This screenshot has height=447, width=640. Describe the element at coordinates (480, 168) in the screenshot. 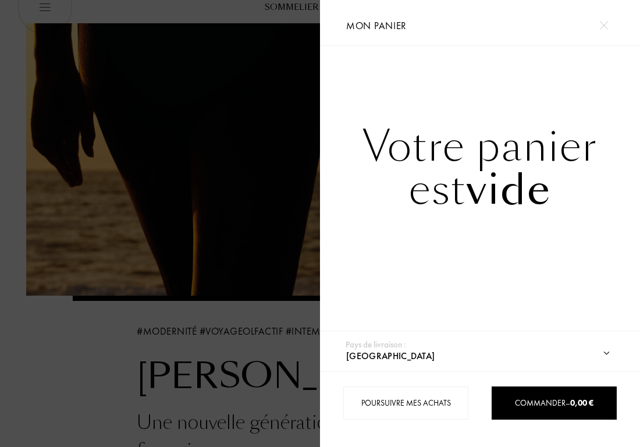

I see `div: Votre panier est` at that location.